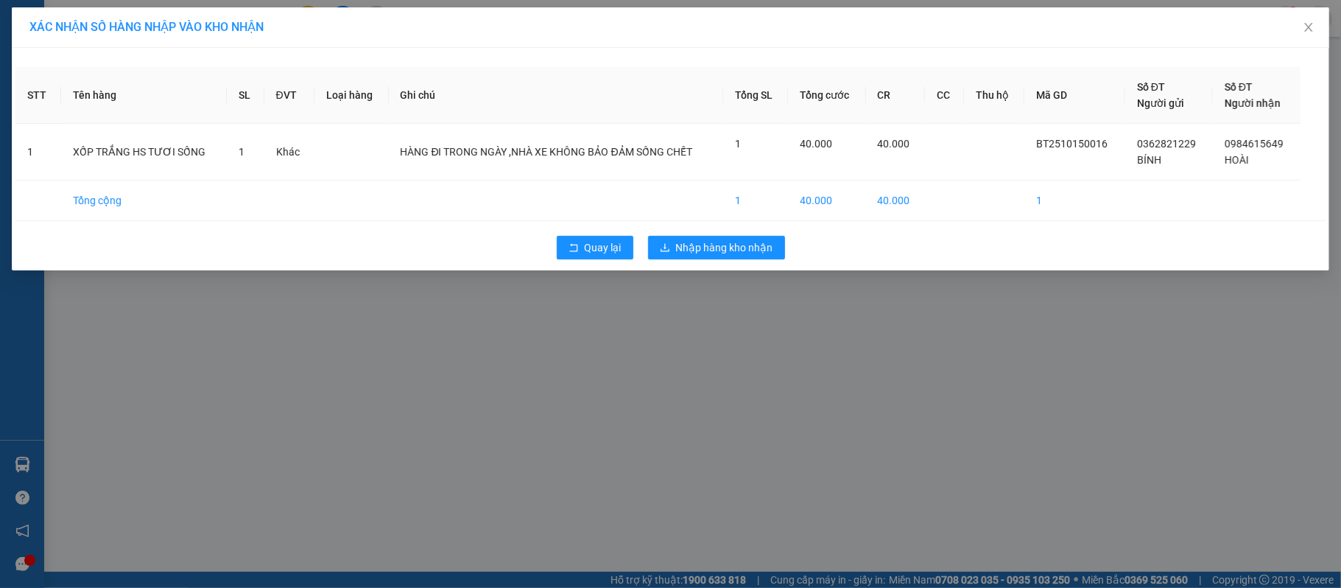  I want to click on div: 40.000, so click(164, 105).